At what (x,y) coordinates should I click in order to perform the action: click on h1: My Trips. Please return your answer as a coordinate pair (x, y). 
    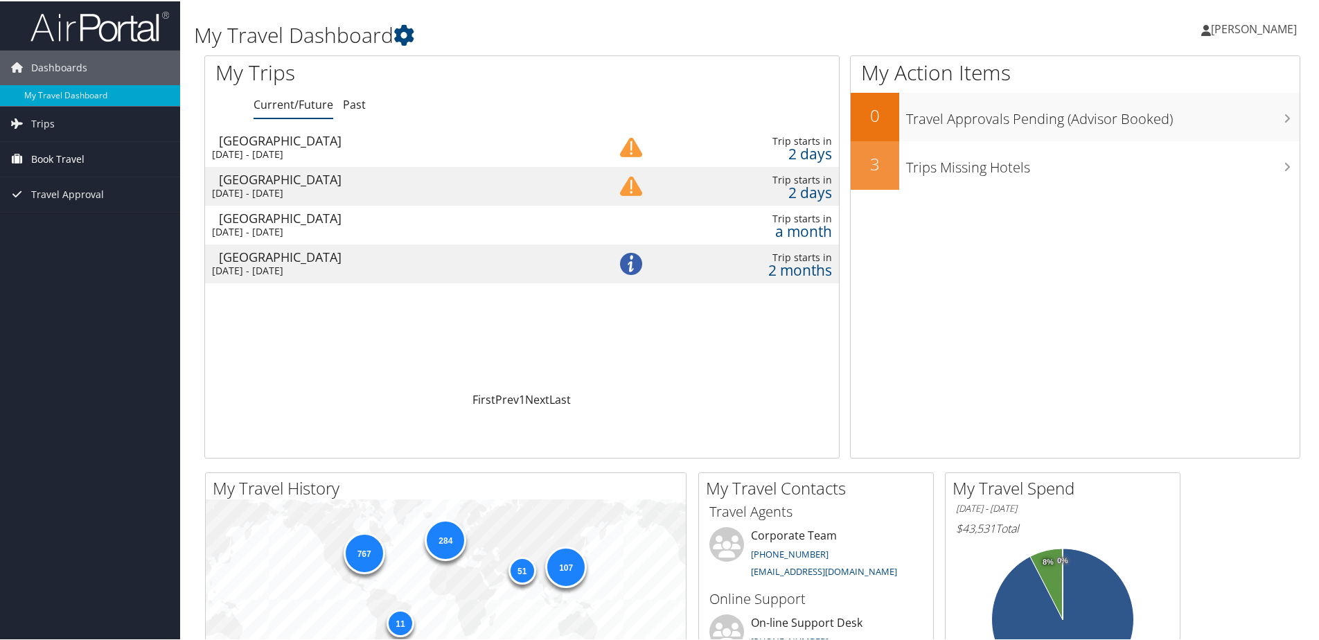
    Looking at the image, I should click on (390, 71).